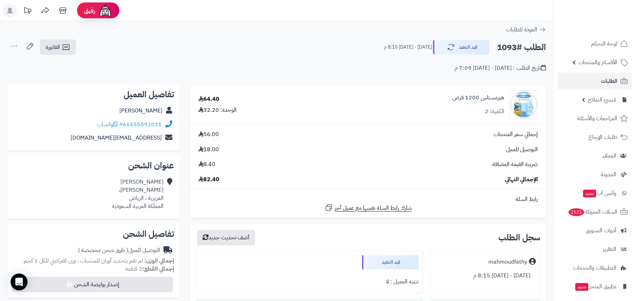 The width and height of the screenshot is (636, 301). Describe the element at coordinates (519, 238) in the screenshot. I see `h3: سجل الطلب` at that location.